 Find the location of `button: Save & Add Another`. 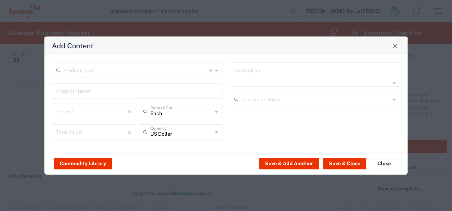

button: Save & Add Another is located at coordinates (289, 163).